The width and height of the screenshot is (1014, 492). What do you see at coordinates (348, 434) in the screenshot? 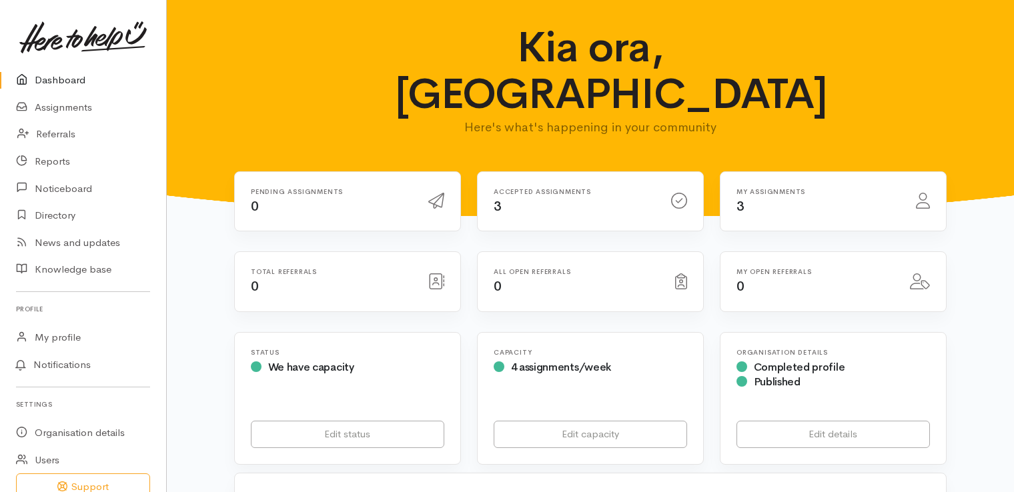
I see `a: Edit status` at bounding box center [348, 434].